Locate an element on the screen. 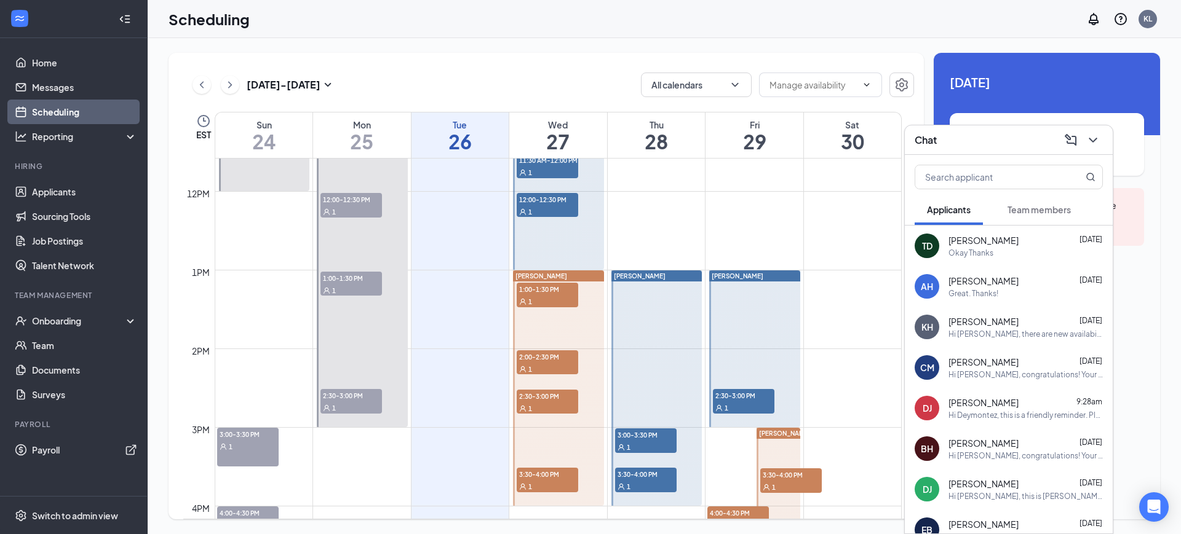 This screenshot has height=534, width=1181. svg: Notifications is located at coordinates (1093, 19).